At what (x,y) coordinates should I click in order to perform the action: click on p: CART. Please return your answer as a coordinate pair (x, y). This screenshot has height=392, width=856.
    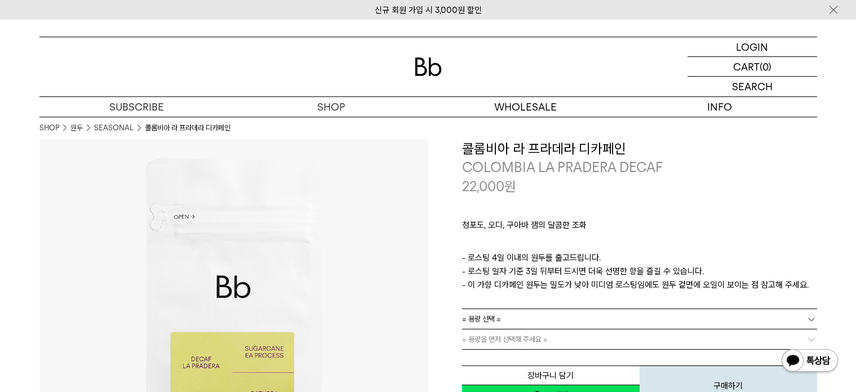
    Looking at the image, I should click on (746, 66).